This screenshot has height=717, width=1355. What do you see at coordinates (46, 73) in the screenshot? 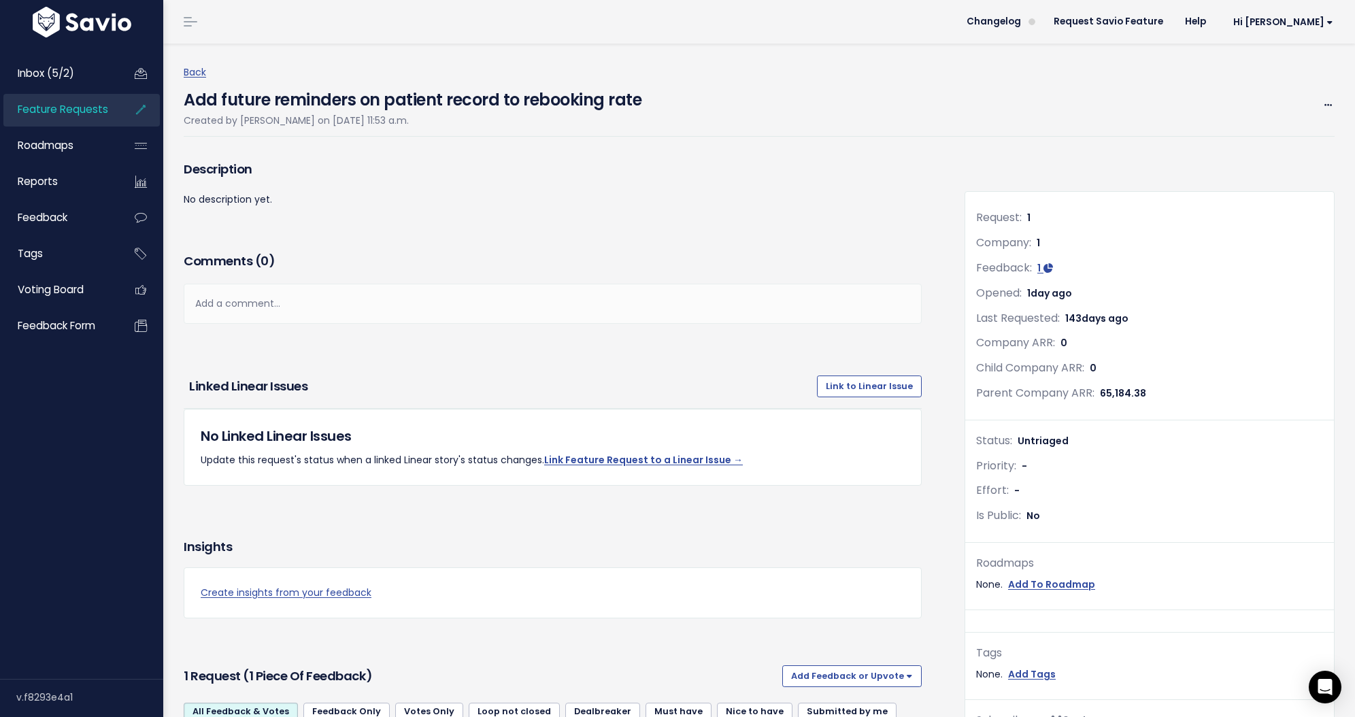
I see `span: Inbox (5/2)` at bounding box center [46, 73].